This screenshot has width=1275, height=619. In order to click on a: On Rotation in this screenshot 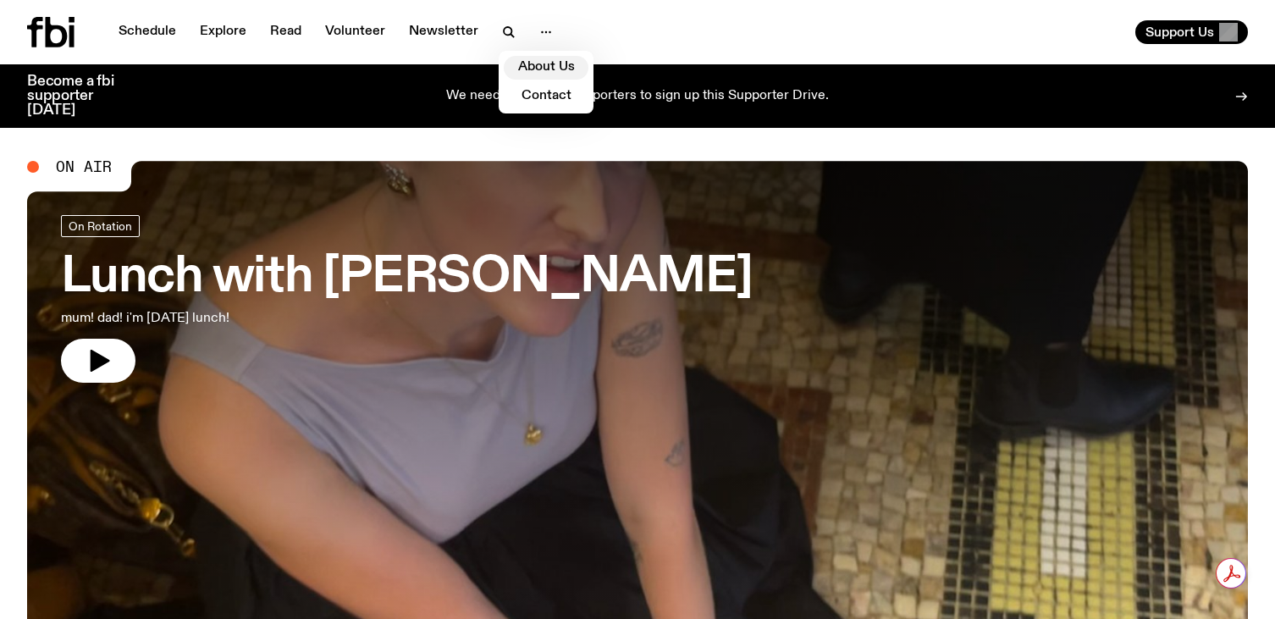, I will do `click(100, 226)`.